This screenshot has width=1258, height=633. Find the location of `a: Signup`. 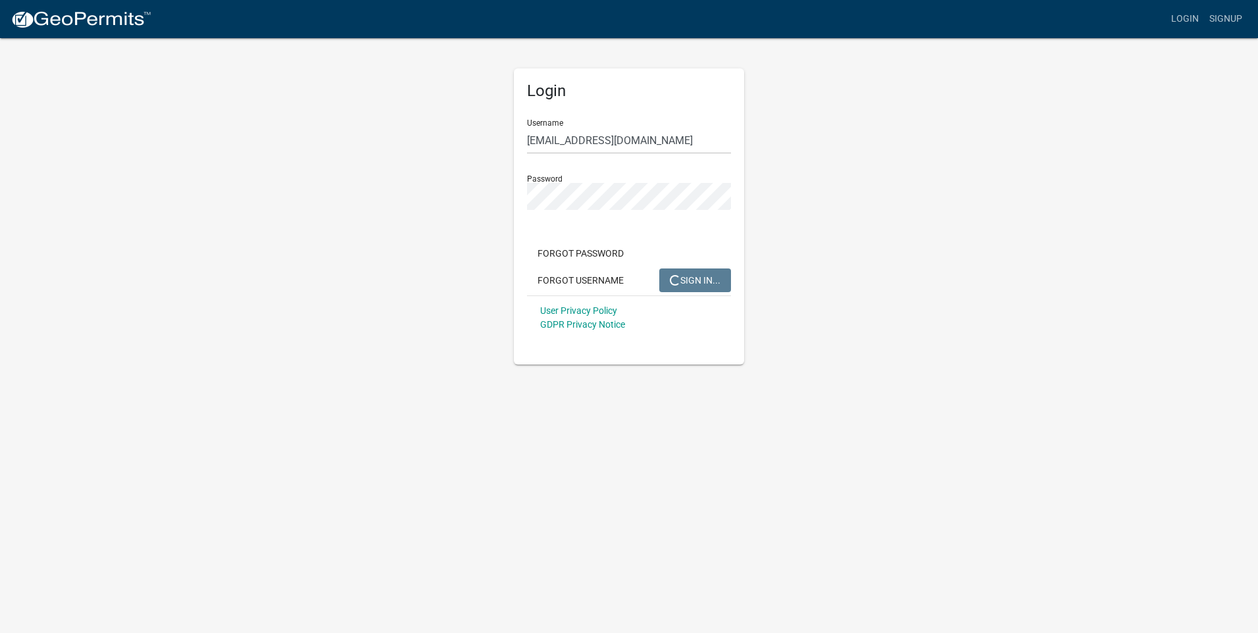

a: Signup is located at coordinates (1225, 19).